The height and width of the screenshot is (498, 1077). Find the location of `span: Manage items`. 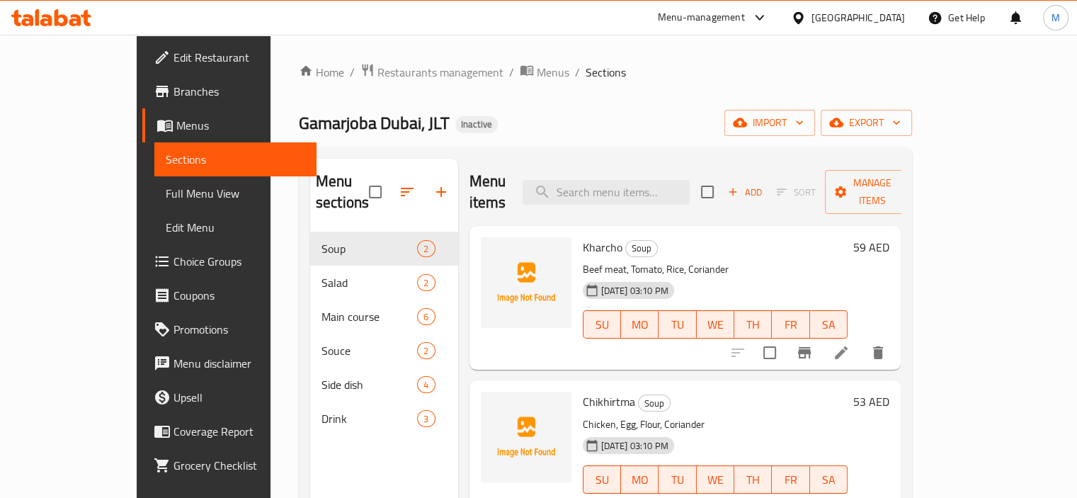

span: Manage items is located at coordinates (872, 192).